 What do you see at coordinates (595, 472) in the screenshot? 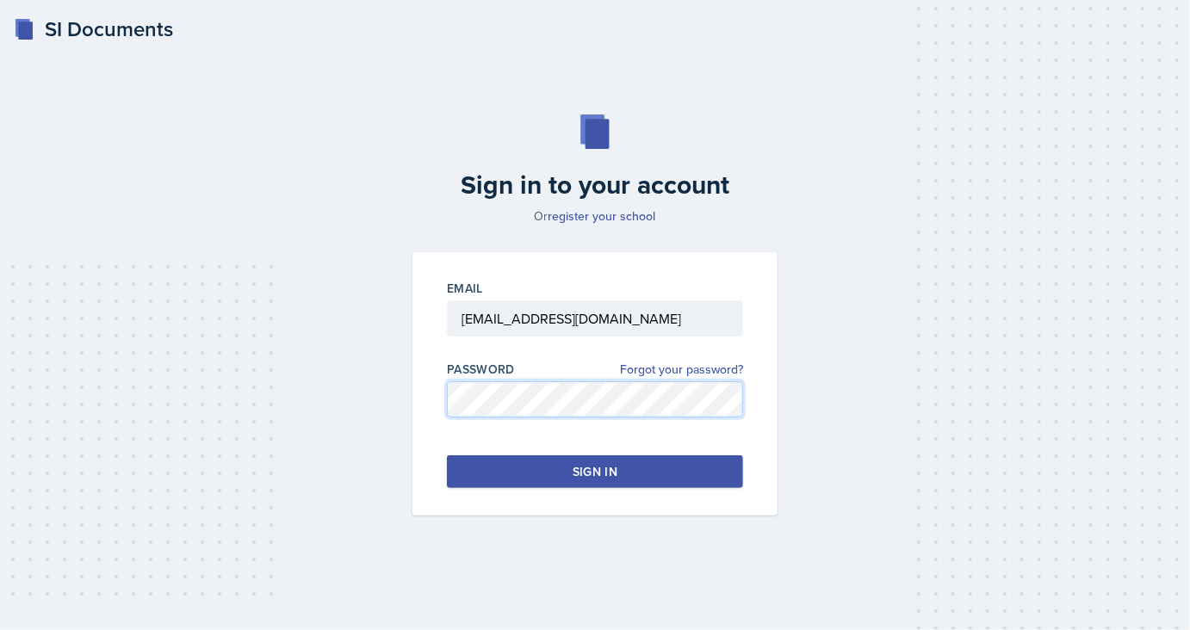
I see `button: Sign in` at bounding box center [595, 472].